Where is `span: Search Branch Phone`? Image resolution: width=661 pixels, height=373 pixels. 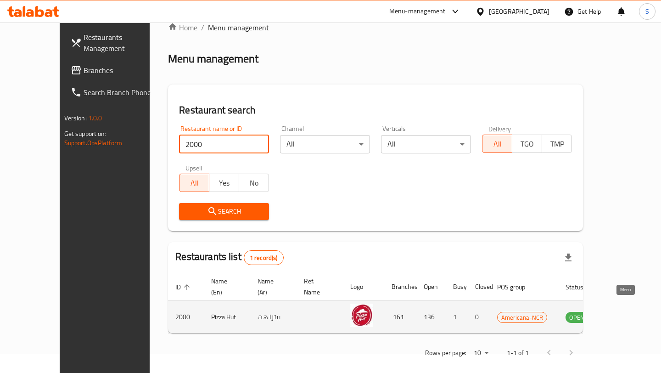
span: Search Branch Phone is located at coordinates (123, 92).